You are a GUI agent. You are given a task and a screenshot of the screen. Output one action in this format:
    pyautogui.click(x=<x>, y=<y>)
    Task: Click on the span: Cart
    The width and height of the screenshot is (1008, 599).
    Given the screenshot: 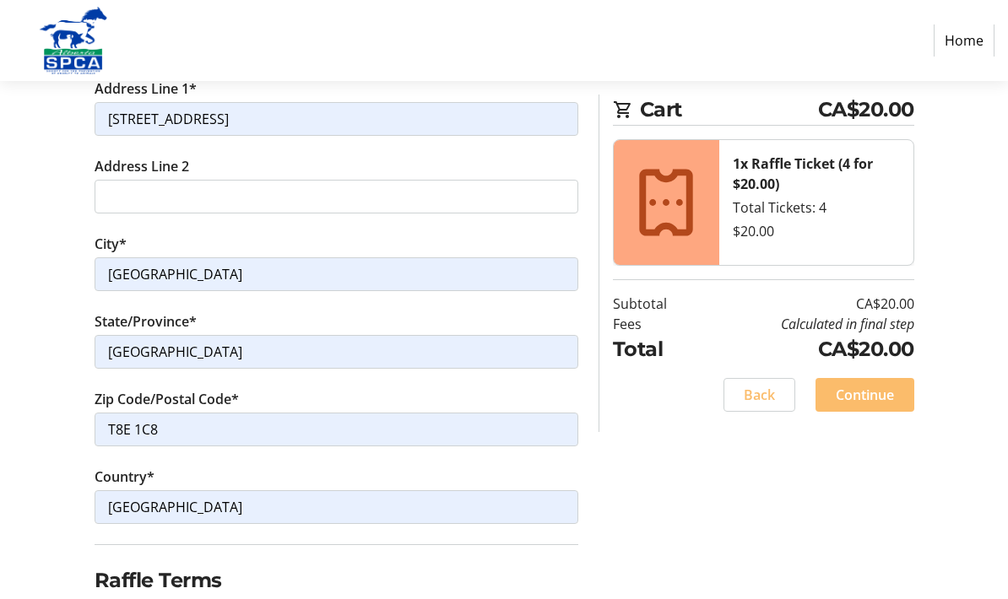 What is the action you would take?
    pyautogui.click(x=729, y=110)
    